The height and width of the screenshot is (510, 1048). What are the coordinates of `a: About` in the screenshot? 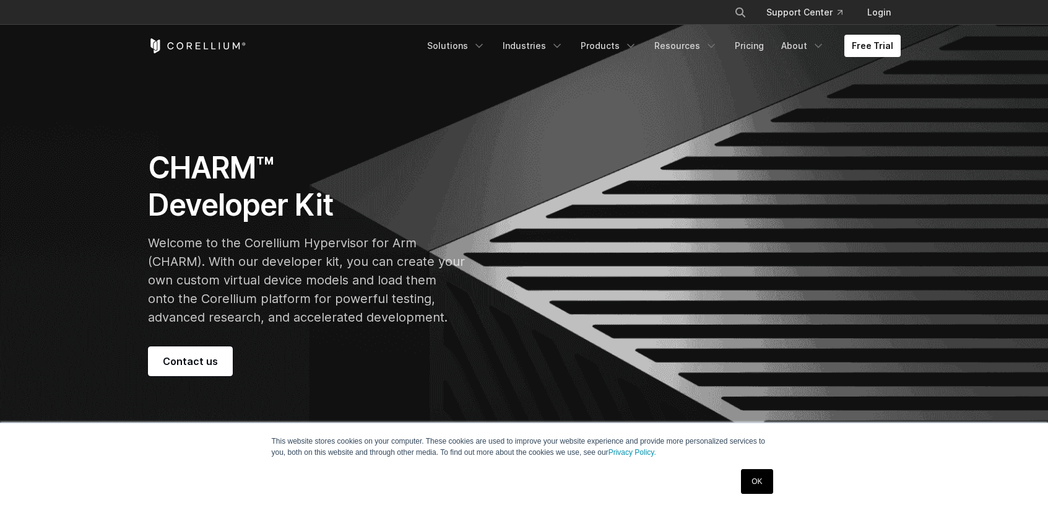 It's located at (803, 46).